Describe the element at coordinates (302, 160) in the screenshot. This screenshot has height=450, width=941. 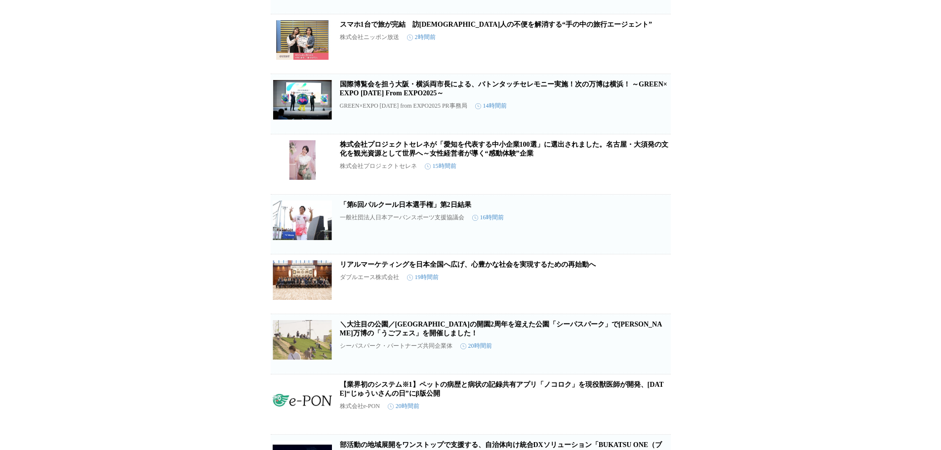
I see `img: 株式会社プロジェクトセレネが「愛知を代表する中小企業100選」に選出されました。名古屋・大須発の文化を観光資源として世界へ～女性経営者が導く“感動体験”企業` at that location.